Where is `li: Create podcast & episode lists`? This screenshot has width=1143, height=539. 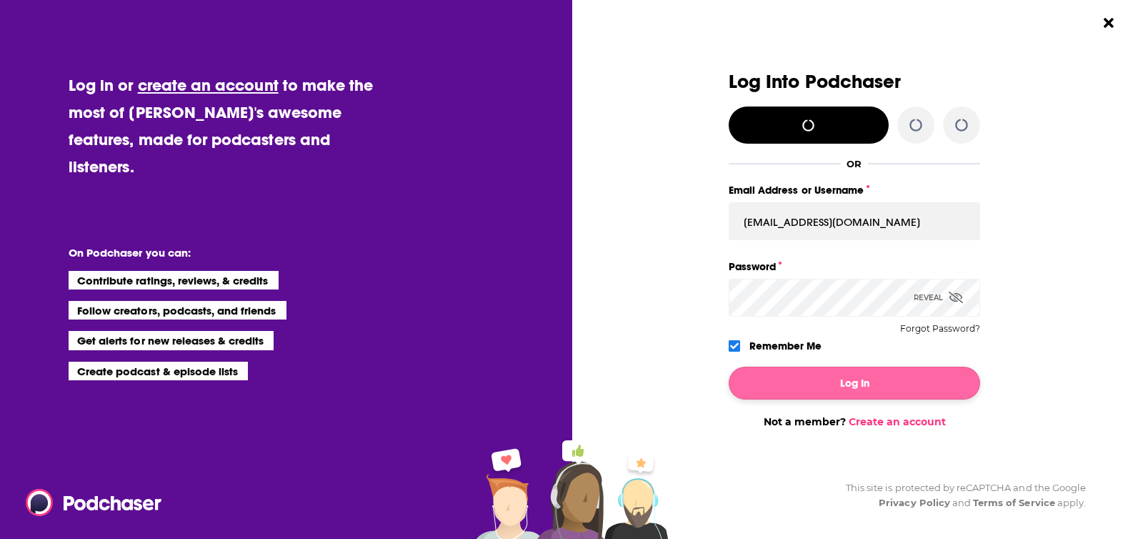
li: Create podcast & episode lists is located at coordinates (158, 371).